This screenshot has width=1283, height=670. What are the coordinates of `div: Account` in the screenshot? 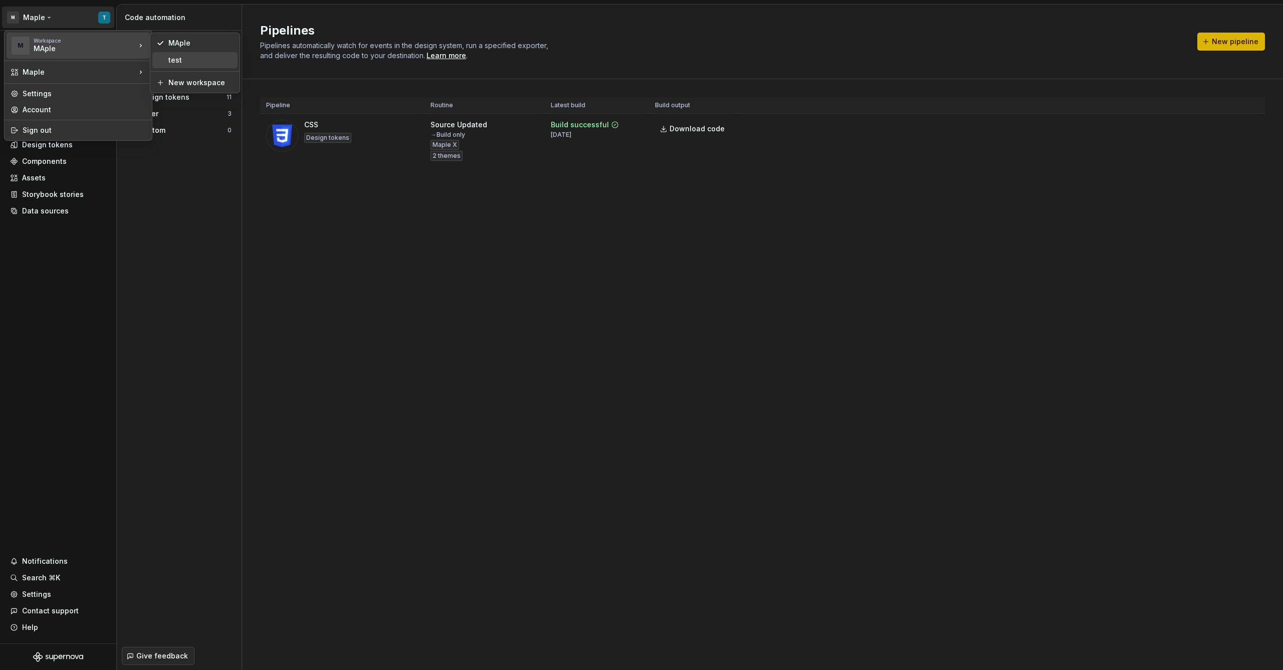 It's located at (84, 110).